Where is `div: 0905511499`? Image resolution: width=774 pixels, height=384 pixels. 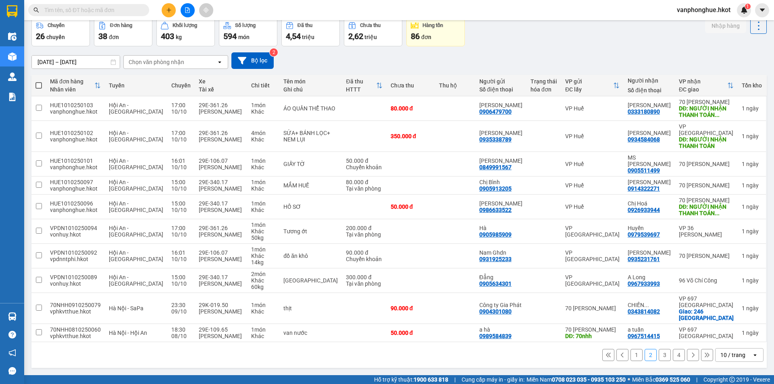
div: 0905511499 is located at coordinates (643, 170).